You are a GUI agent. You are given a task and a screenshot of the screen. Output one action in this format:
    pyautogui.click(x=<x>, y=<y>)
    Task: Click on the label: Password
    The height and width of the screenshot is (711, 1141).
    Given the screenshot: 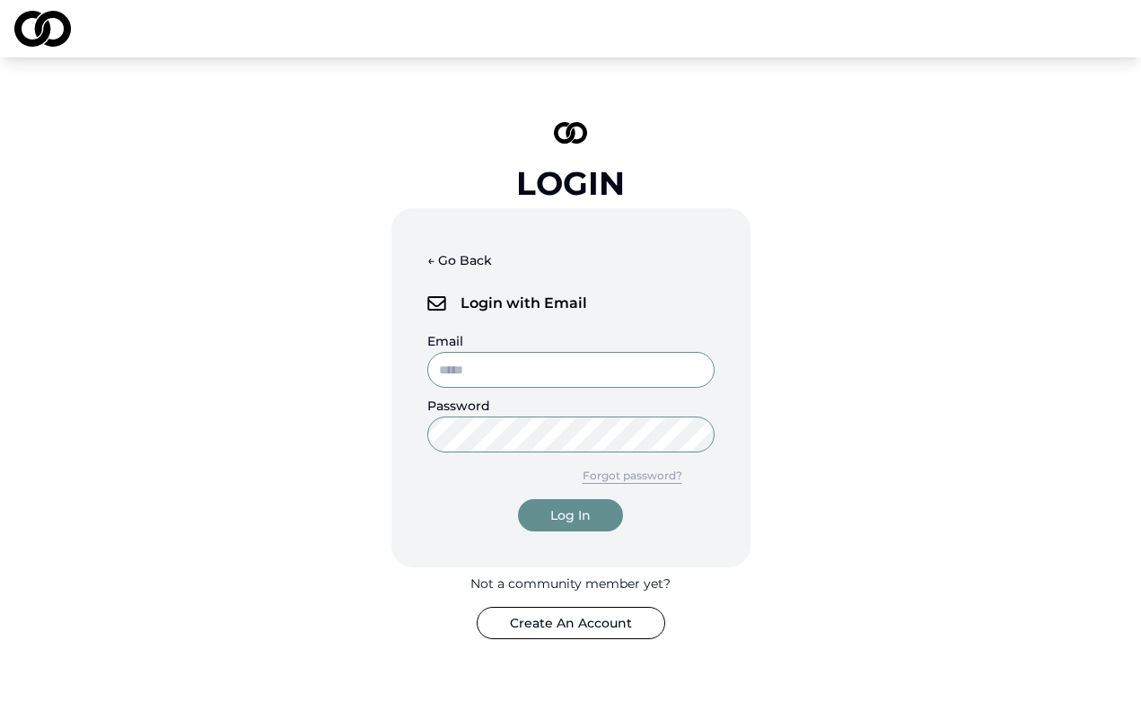 What is the action you would take?
    pyautogui.click(x=459, y=406)
    